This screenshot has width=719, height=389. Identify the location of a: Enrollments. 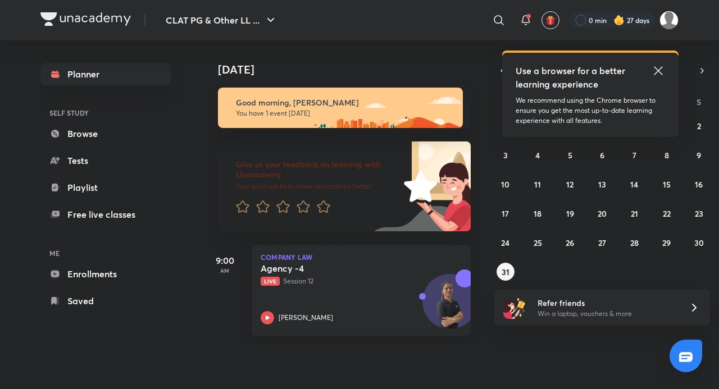
(106, 274).